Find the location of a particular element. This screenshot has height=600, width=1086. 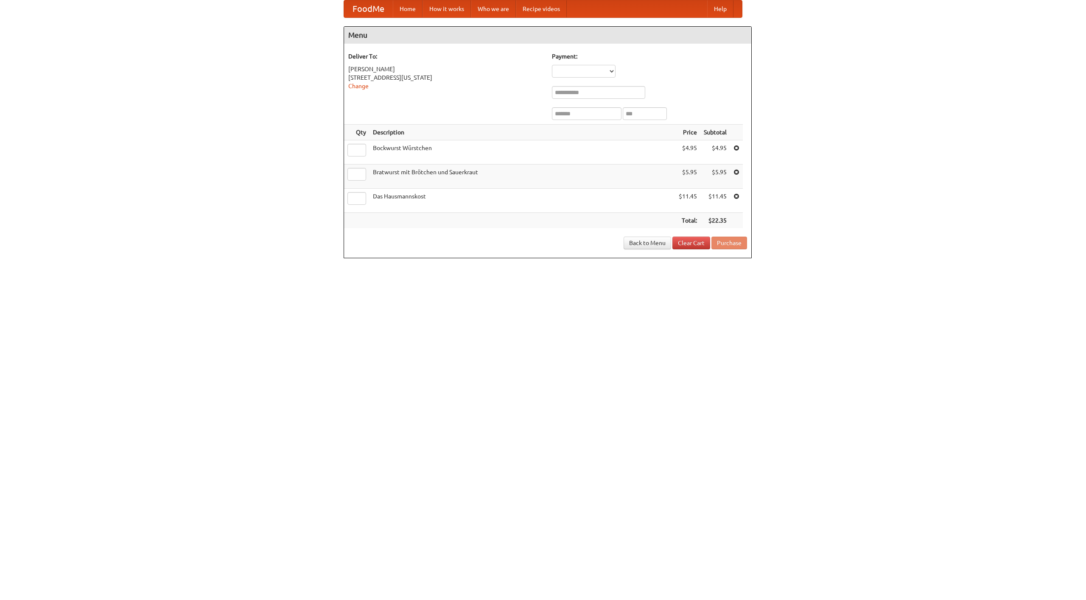

a: Home is located at coordinates (408, 9).